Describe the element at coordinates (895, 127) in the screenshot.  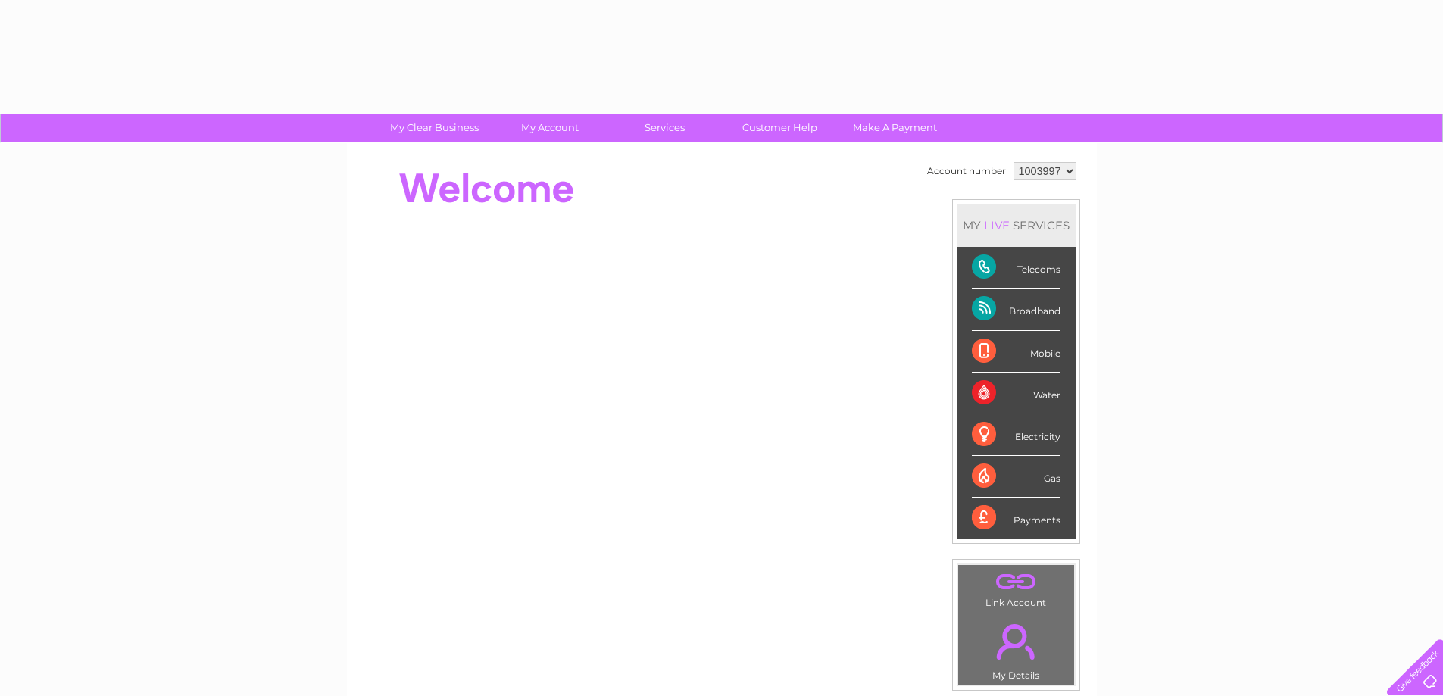
I see `a: Make A Payment` at that location.